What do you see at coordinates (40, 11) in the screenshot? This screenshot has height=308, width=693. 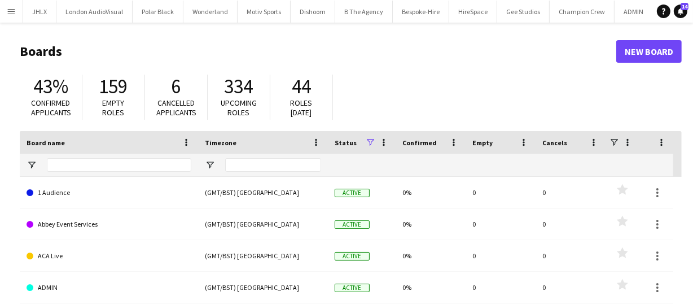 I see `button: JHLX` at bounding box center [40, 11].